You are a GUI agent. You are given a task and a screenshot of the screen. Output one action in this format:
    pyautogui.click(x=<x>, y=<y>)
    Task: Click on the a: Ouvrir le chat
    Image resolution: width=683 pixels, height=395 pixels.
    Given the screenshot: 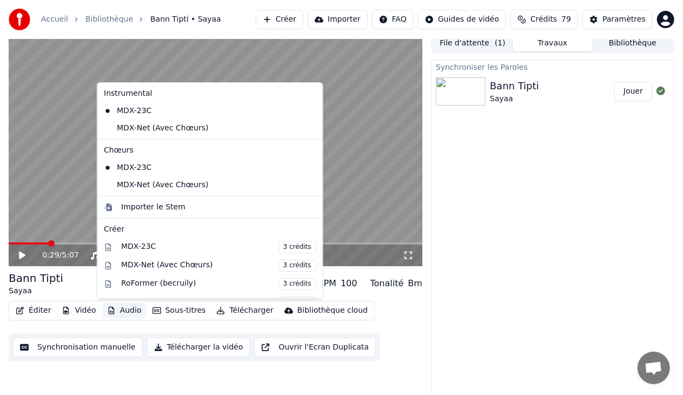 What is the action you would take?
    pyautogui.click(x=653, y=368)
    